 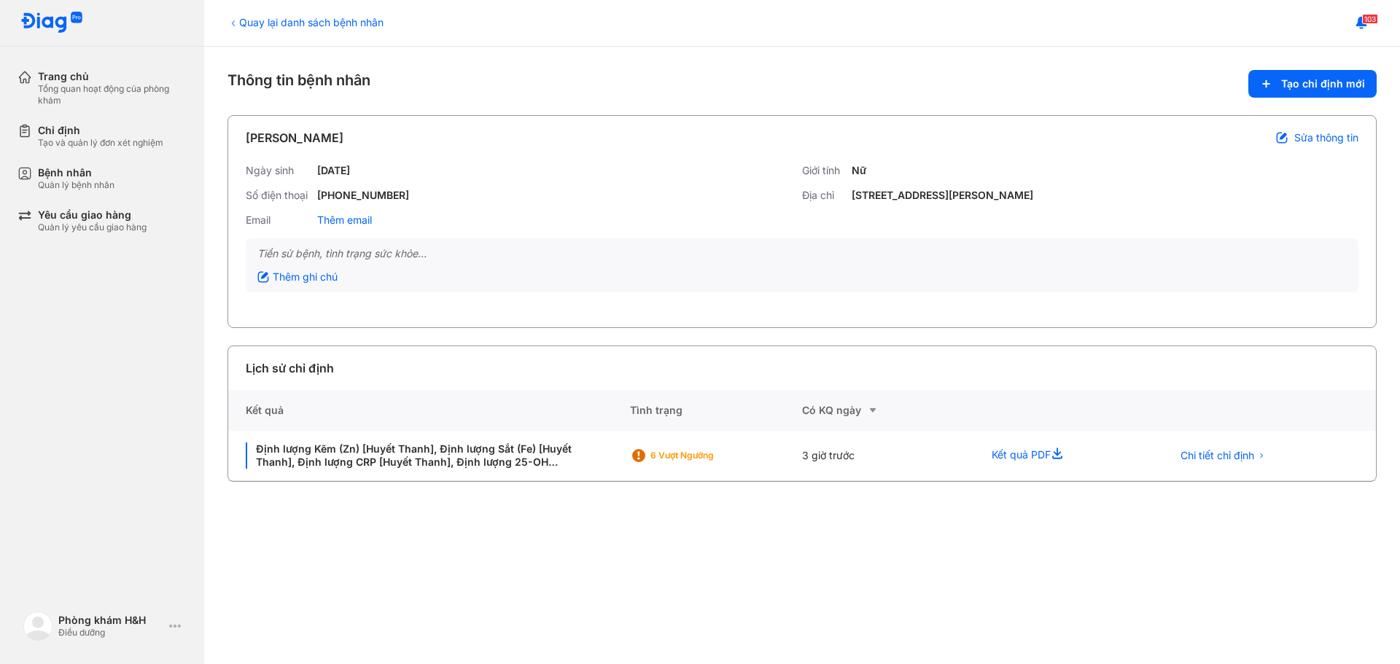 What do you see at coordinates (802, 84) in the screenshot?
I see `div: Thông tin bệnh nhân` at bounding box center [802, 84].